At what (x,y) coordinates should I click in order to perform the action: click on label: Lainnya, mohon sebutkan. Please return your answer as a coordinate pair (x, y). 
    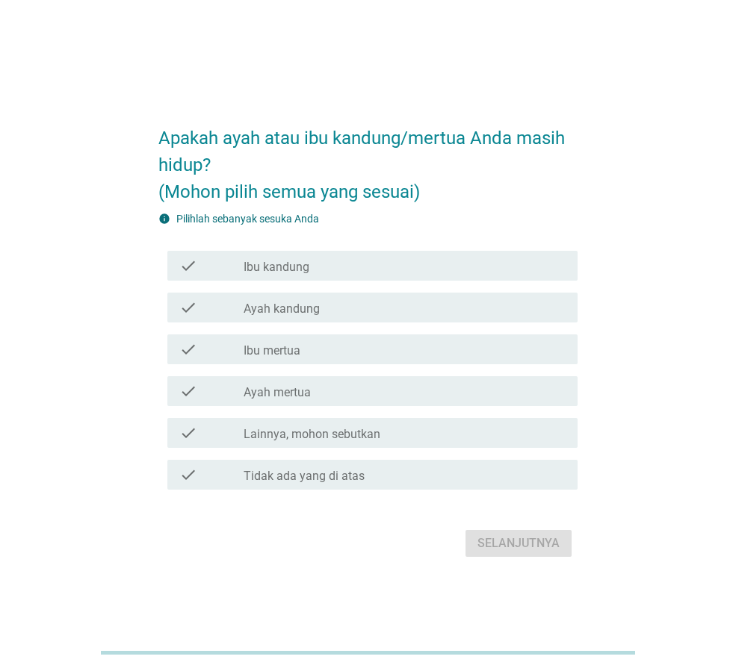
    Looking at the image, I should click on (311, 435).